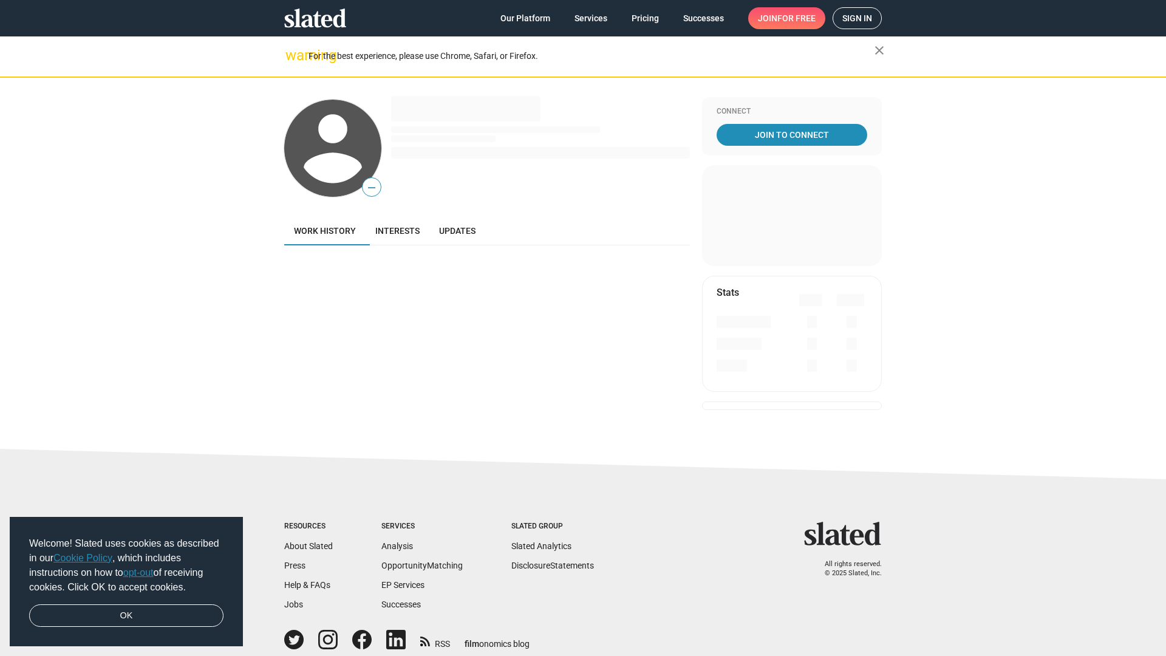 This screenshot has width=1166, height=656. I want to click on span: Join To Connect, so click(792, 135).